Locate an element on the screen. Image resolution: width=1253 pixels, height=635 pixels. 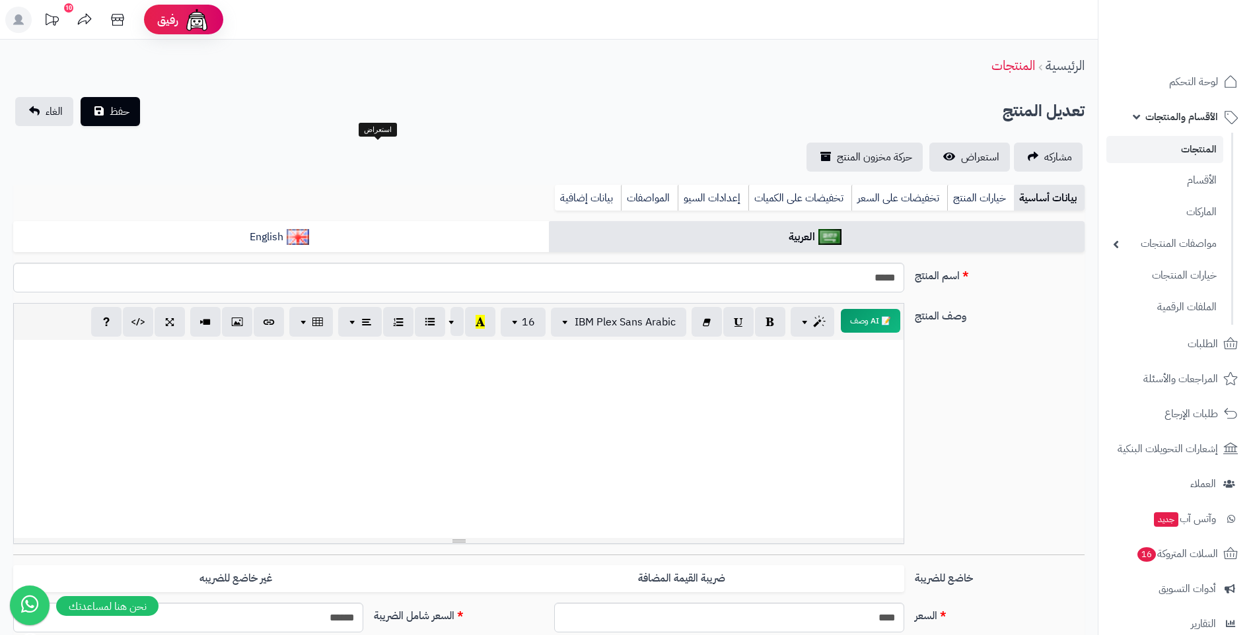
a: لوحة التحكم is located at coordinates (1175, 82).